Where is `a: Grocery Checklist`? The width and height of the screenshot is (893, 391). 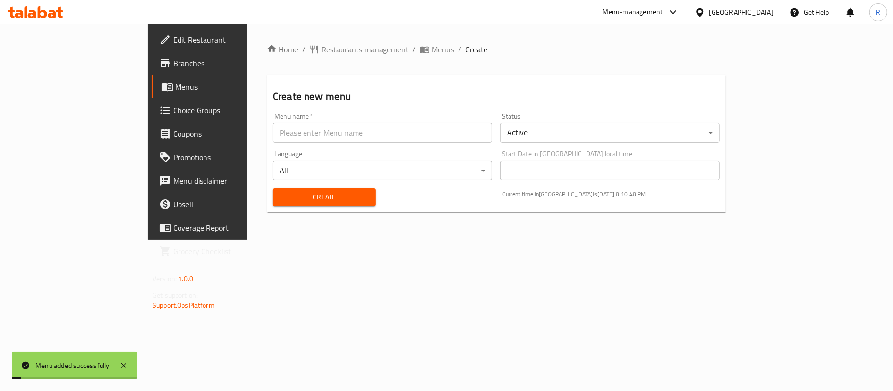 a: Grocery Checklist is located at coordinates (224, 252).